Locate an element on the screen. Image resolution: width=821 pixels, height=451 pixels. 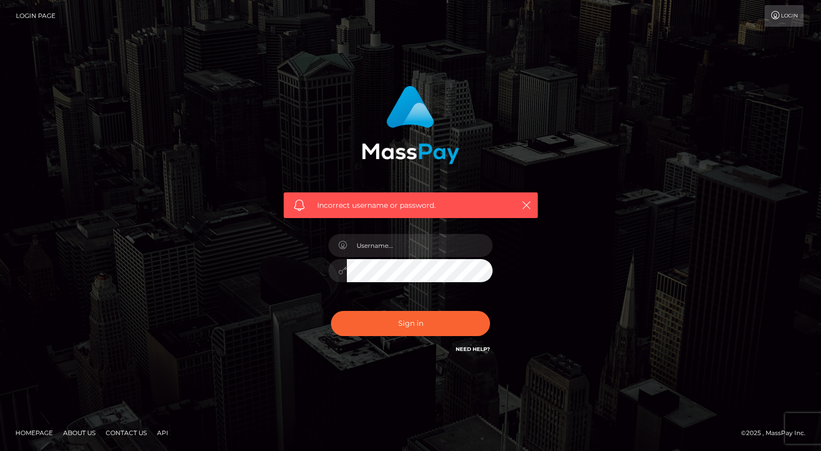
a: About Us is located at coordinates (79, 432).